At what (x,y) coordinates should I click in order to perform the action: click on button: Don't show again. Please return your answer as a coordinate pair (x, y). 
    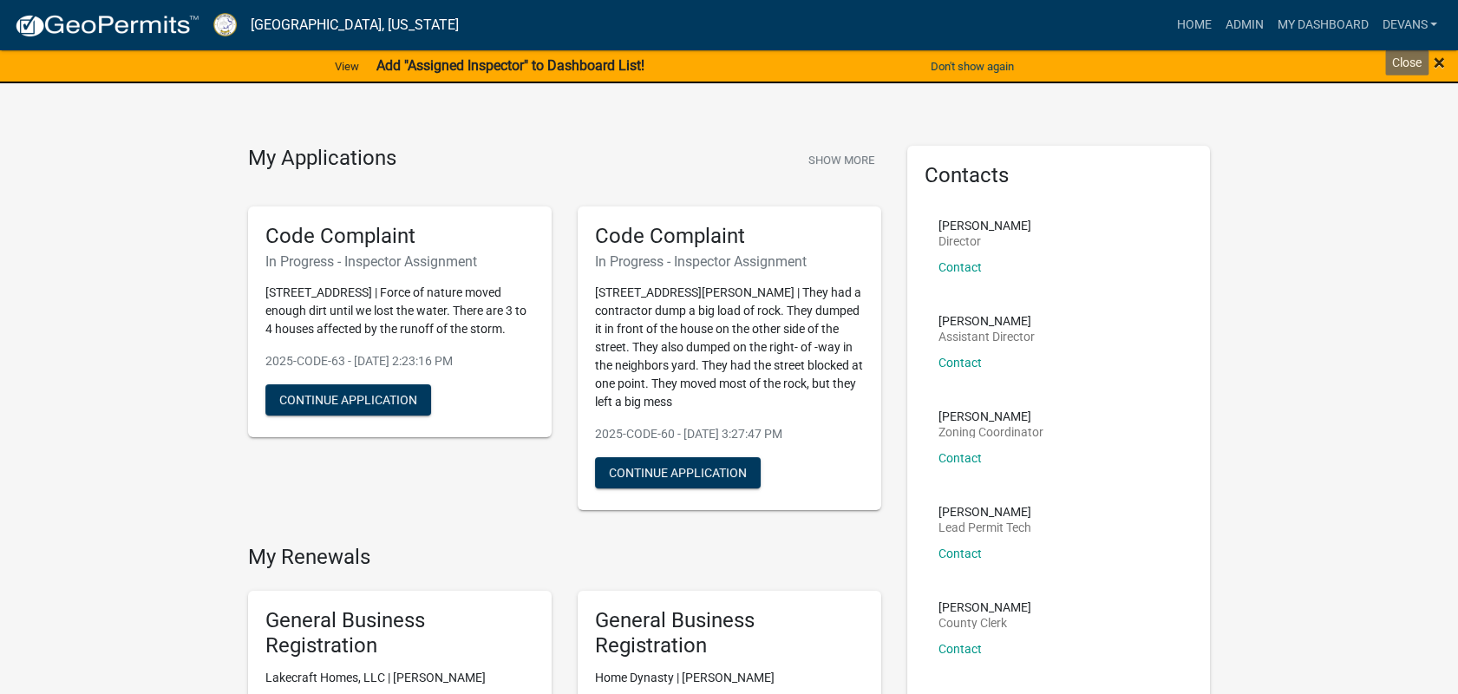
    Looking at the image, I should click on (973, 66).